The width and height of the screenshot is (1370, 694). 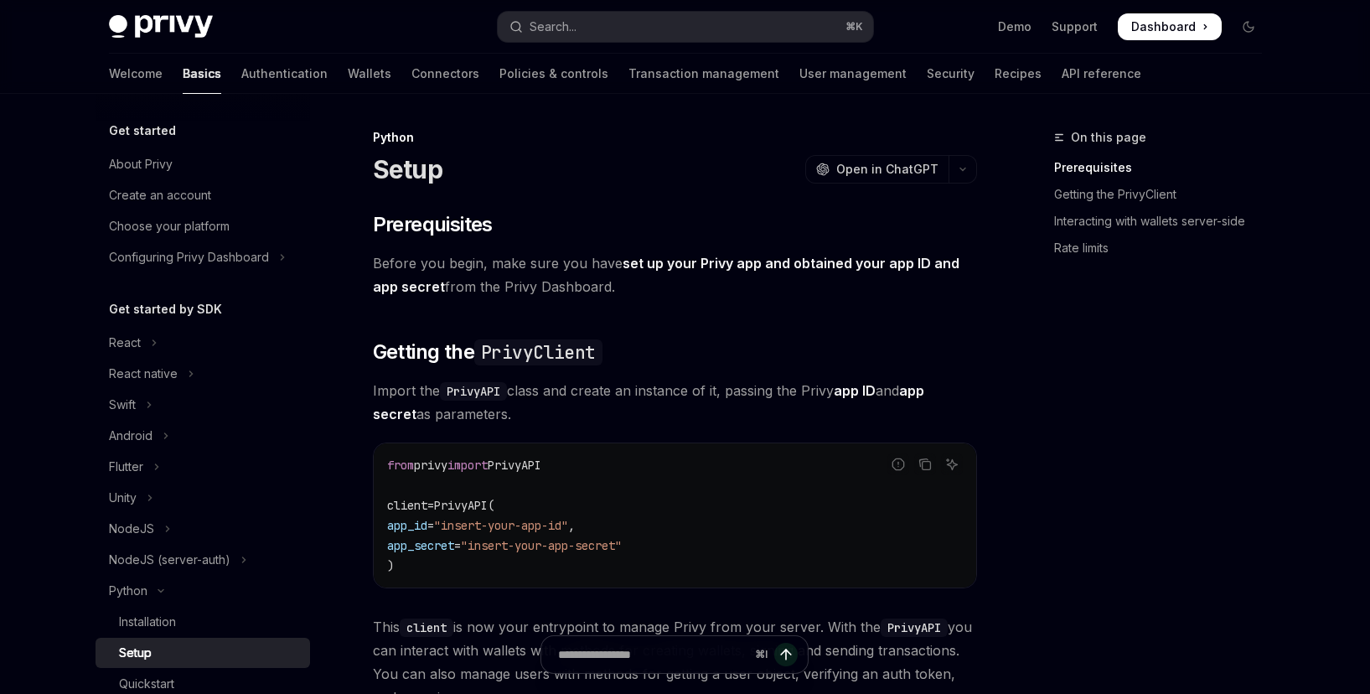 What do you see at coordinates (538, 352) in the screenshot?
I see `code: PrivyClient` at bounding box center [538, 352].